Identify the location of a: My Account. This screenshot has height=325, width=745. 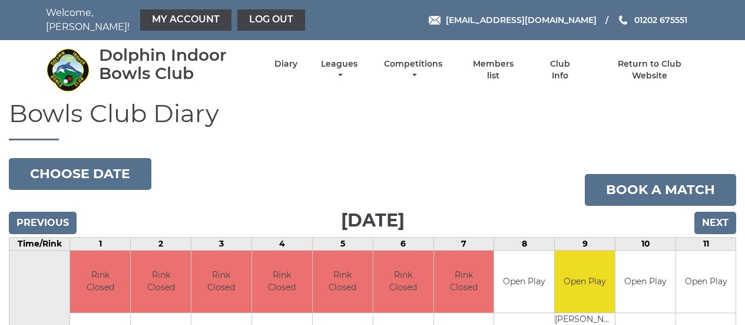
(186, 20).